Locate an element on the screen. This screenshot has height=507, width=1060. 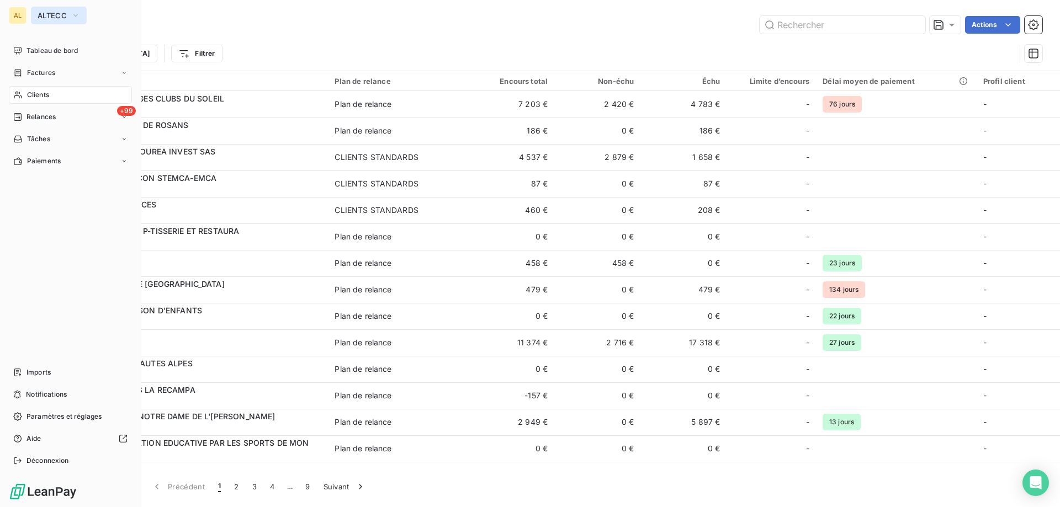
span: C000019197 is located at coordinates (199, 401).